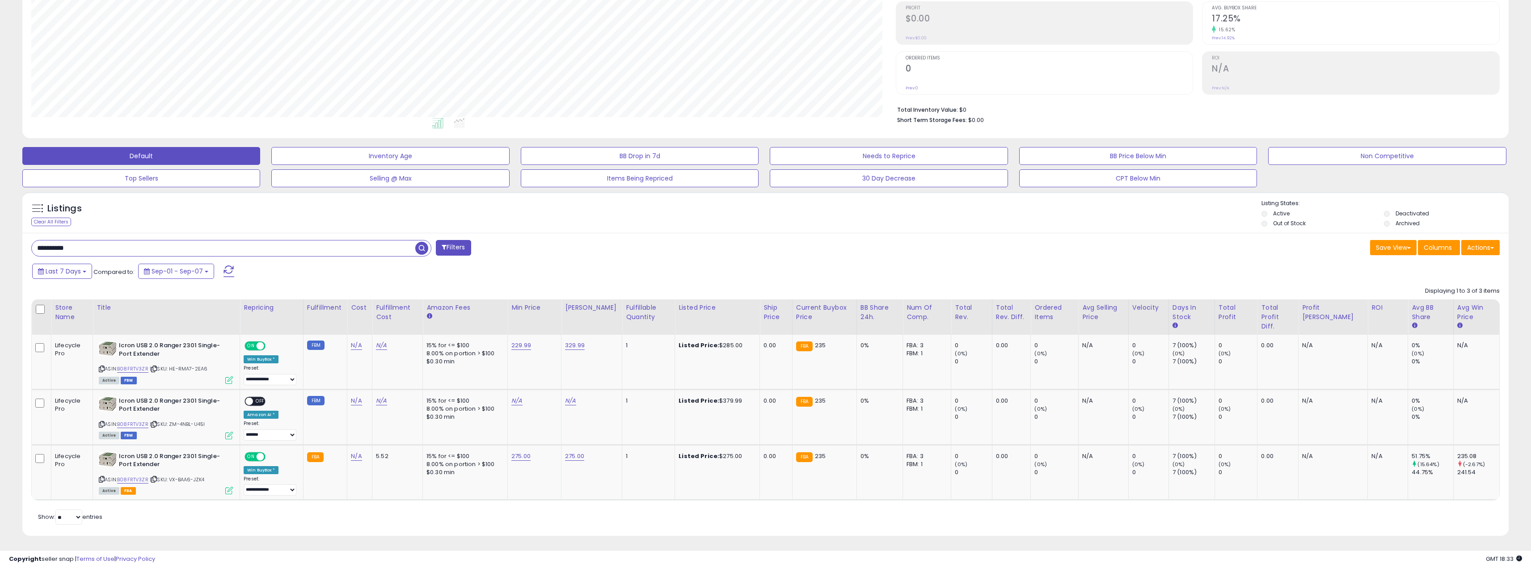 This screenshot has width=1531, height=568. I want to click on span: FBA, so click(128, 491).